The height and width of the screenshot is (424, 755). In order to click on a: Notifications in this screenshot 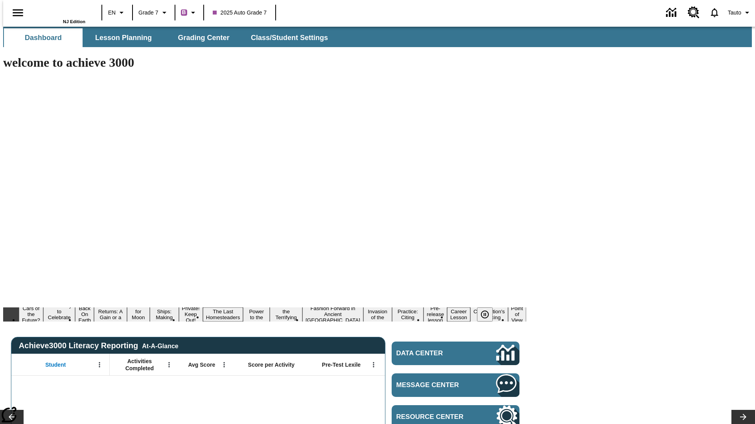, I will do `click(714, 13)`.